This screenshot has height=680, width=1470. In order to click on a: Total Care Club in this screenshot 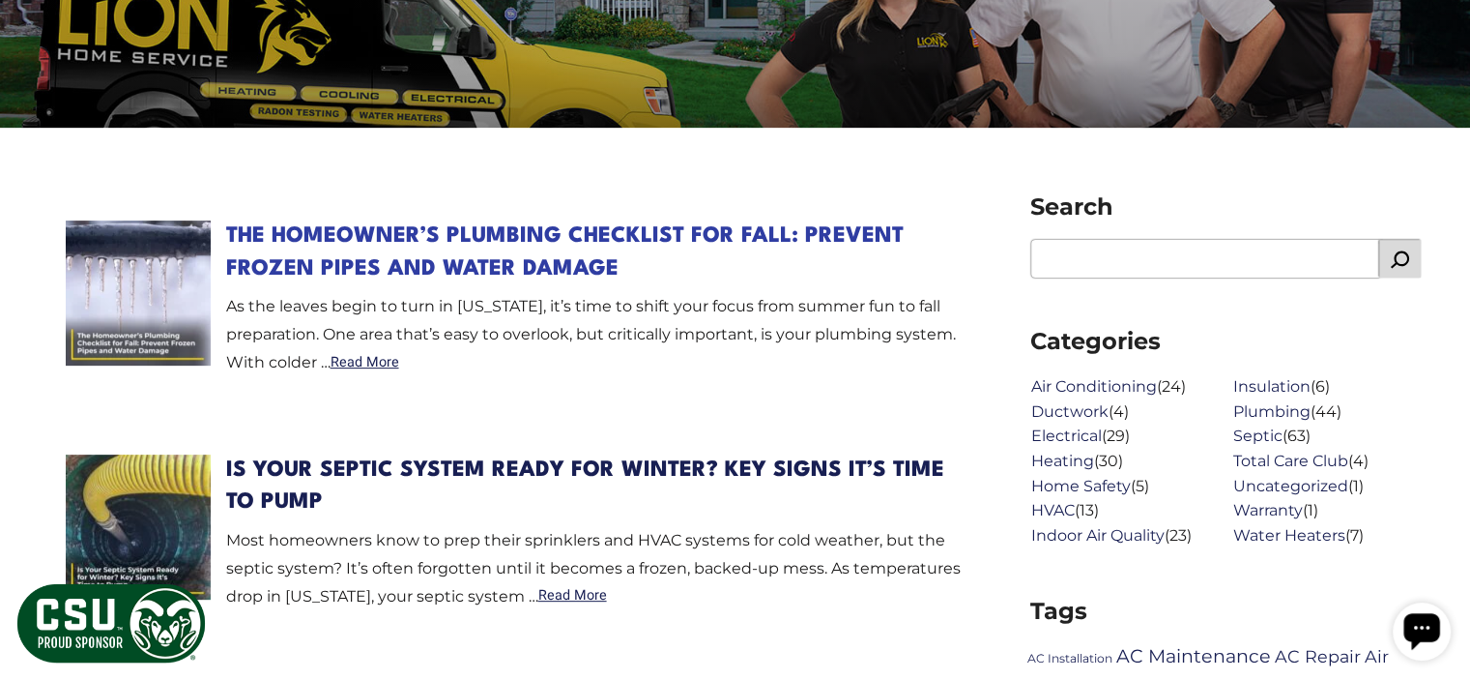, I will do `click(1291, 460)`.